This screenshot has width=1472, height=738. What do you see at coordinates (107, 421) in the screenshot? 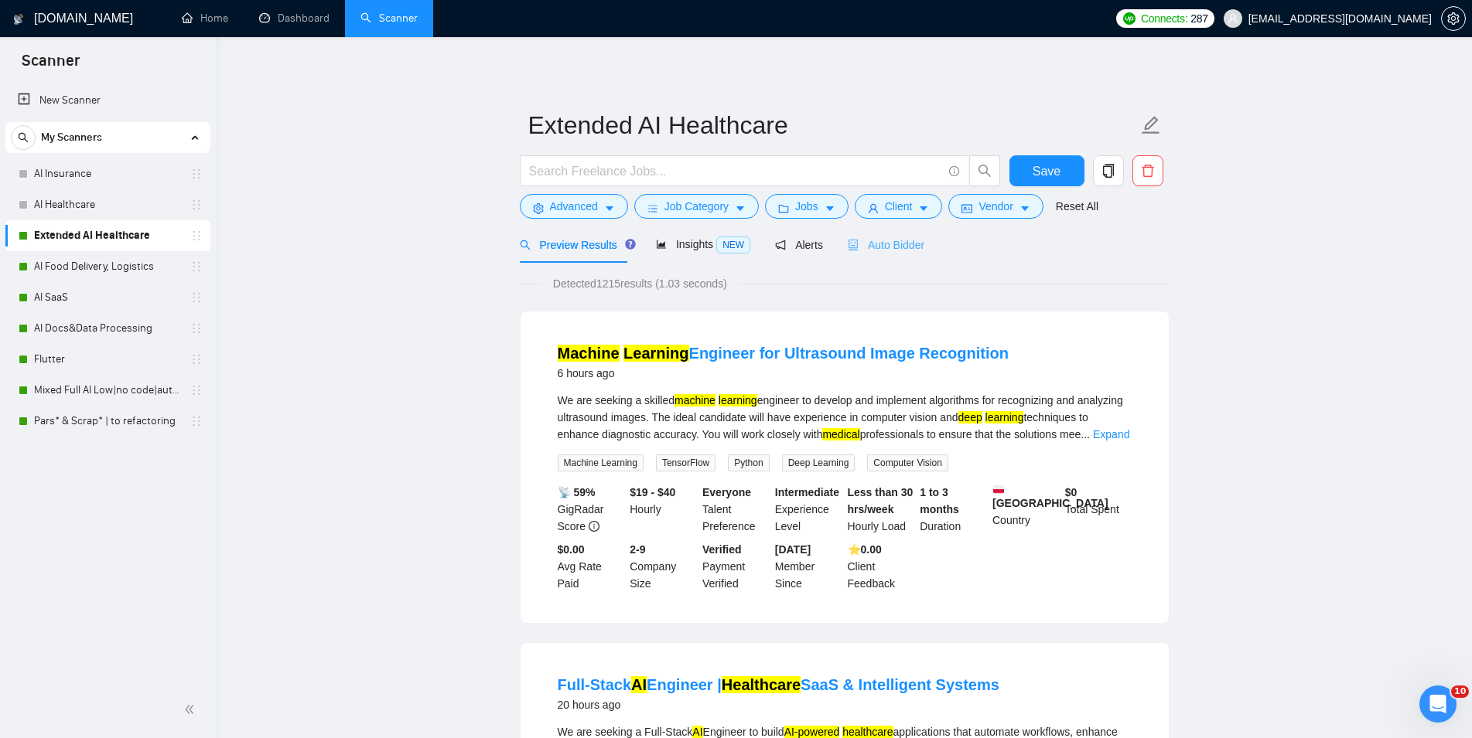
I see `a: Pars* & Scrap* | to refactoring` at bounding box center [107, 421].